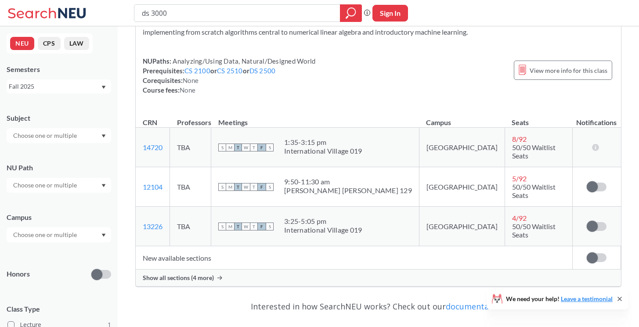 The image size is (639, 327). Describe the element at coordinates (351, 13) in the screenshot. I see `svg: magnifying glass` at that location.